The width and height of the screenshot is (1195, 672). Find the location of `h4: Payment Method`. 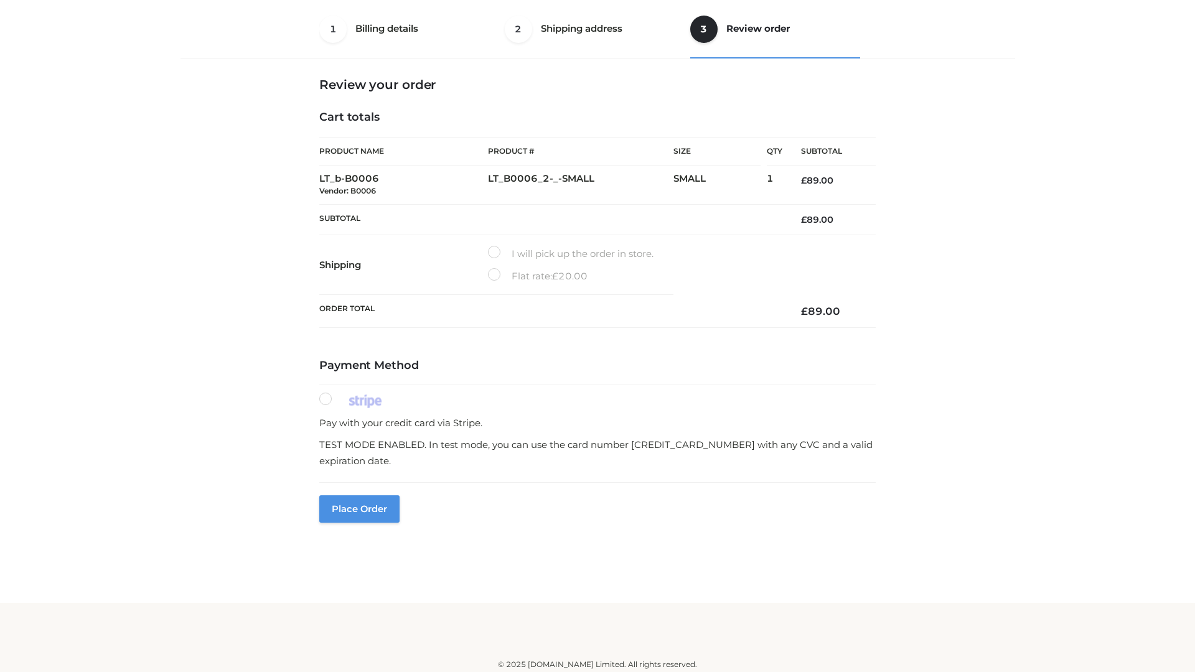

h4: Payment Method is located at coordinates (598, 366).